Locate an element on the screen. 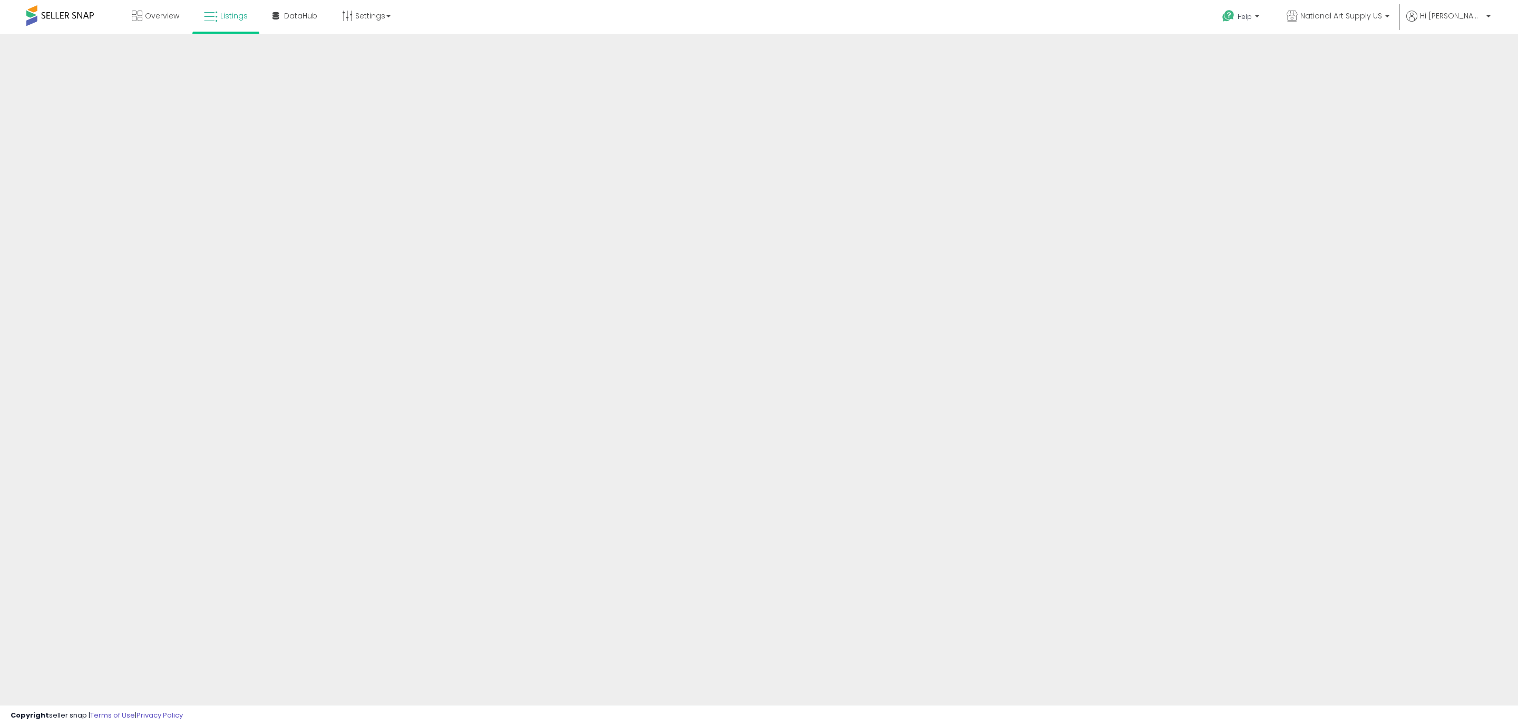 This screenshot has width=1518, height=726. span: Help is located at coordinates (1244, 16).